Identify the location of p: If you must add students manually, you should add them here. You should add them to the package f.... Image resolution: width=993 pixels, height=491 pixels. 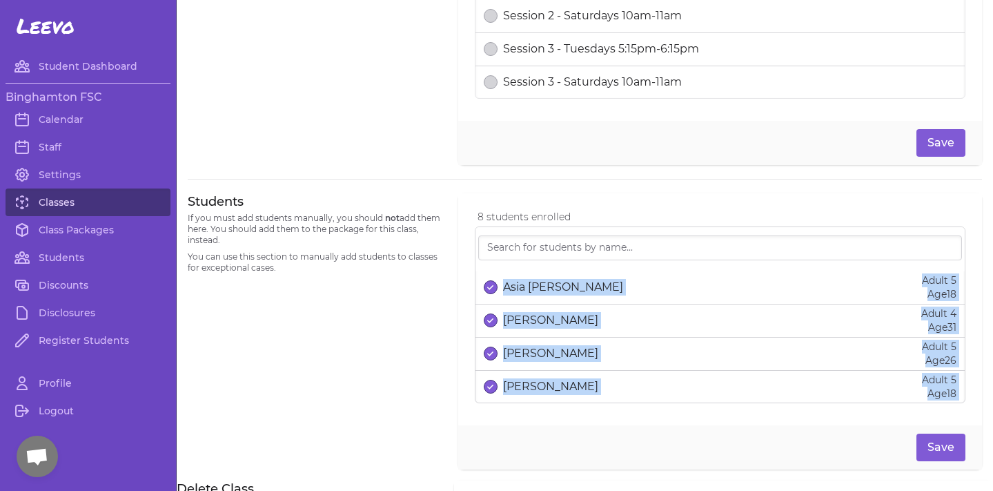
(315, 229).